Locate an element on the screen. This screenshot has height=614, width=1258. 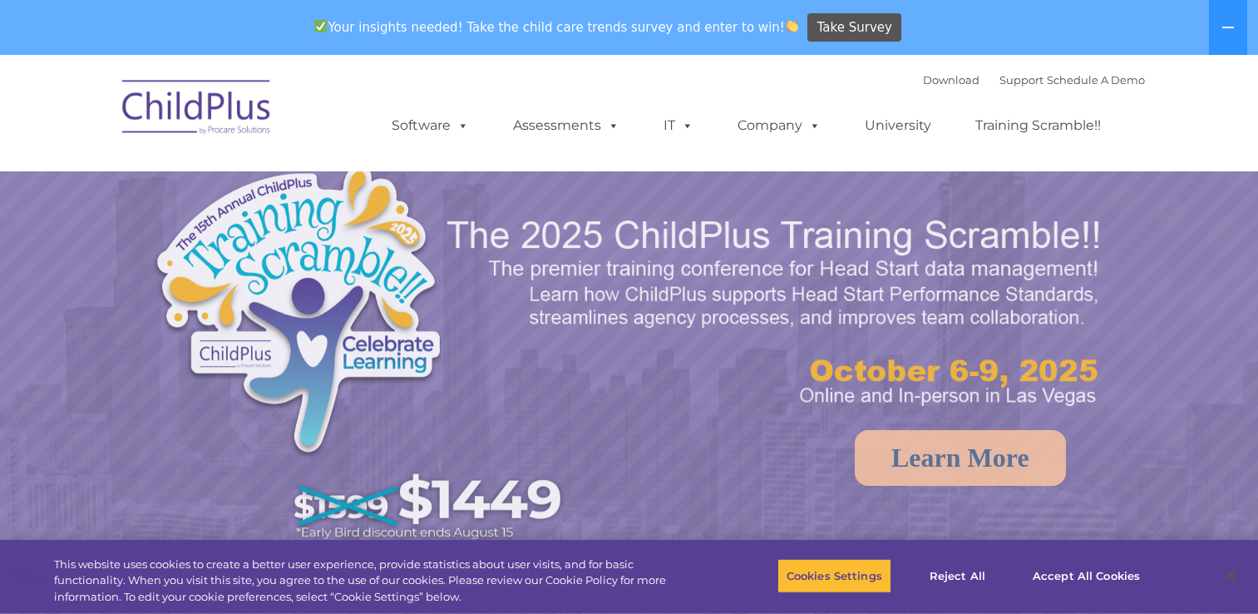
button: Accept All Cookies is located at coordinates (1086, 575).